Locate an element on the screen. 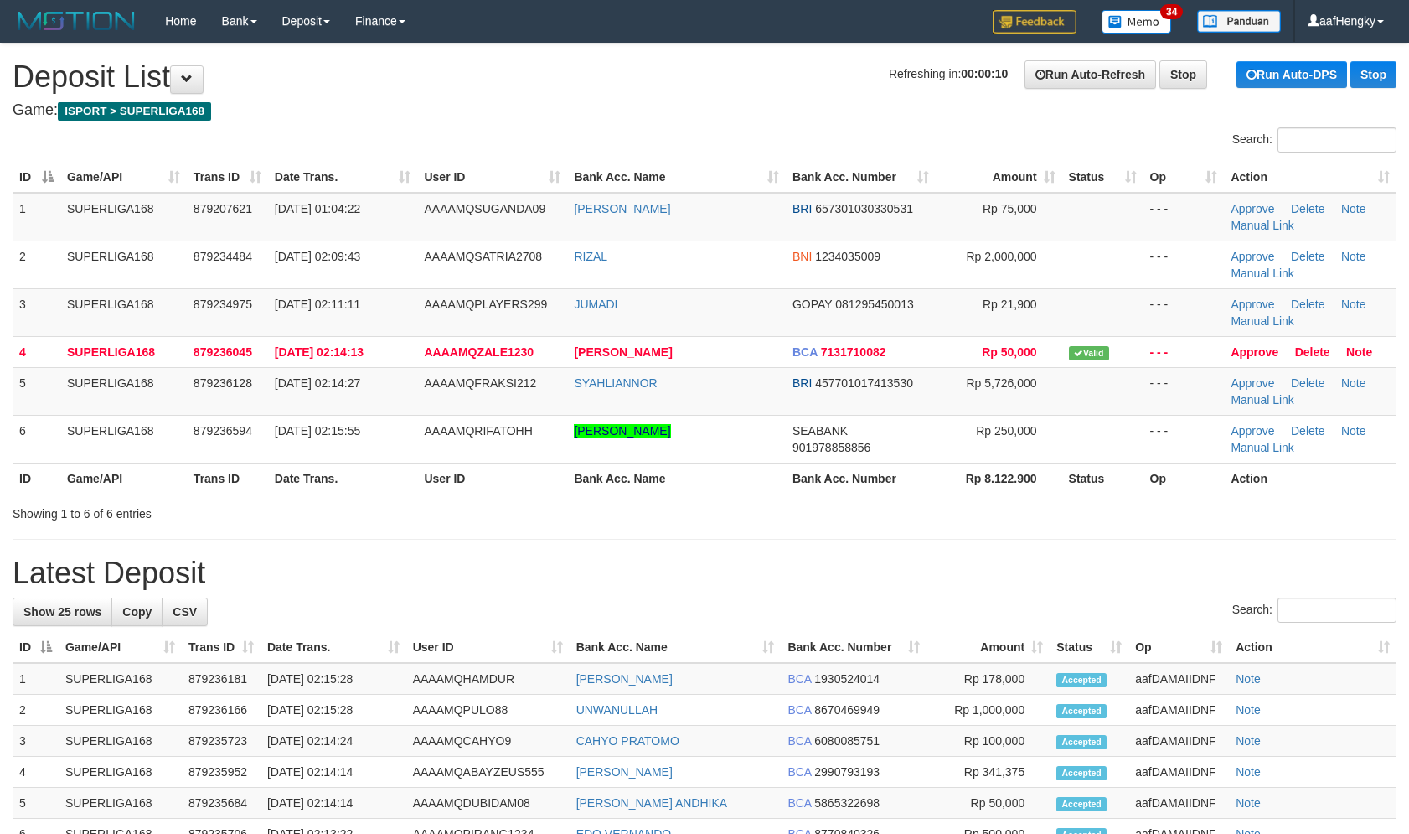 The width and height of the screenshot is (1409, 834). span: Copy 6080085751 to clipboard is located at coordinates (847, 741).